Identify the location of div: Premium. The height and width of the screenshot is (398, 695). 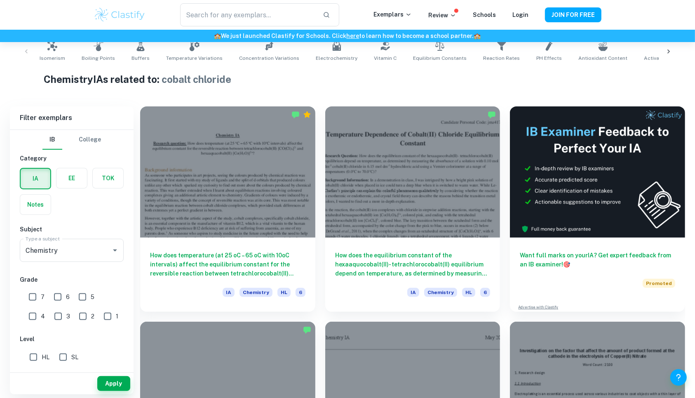
(307, 115).